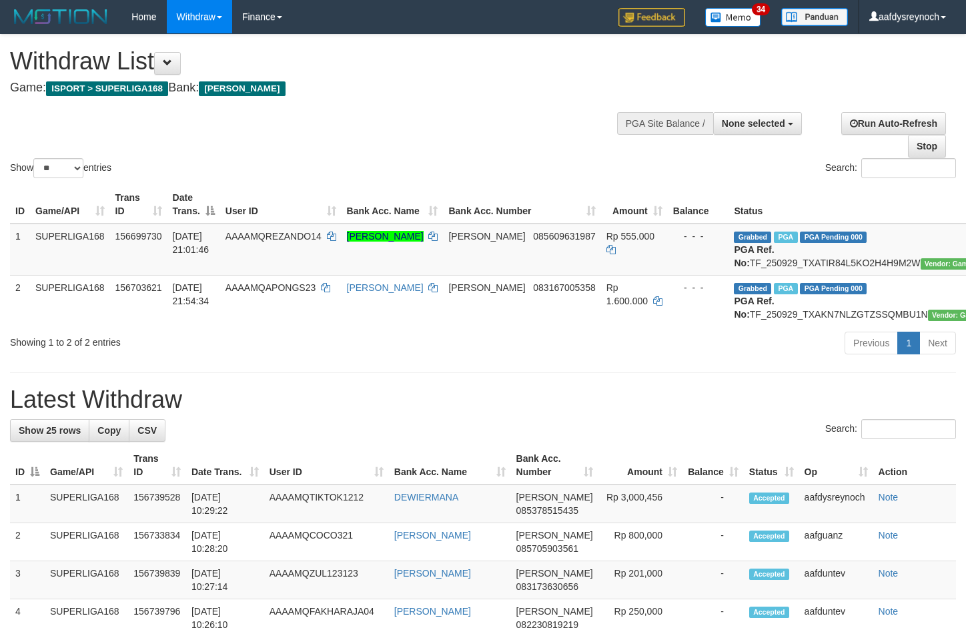 This screenshot has height=630, width=966. What do you see at coordinates (547, 624) in the screenshot?
I see `span: Copy 082230819219 to clipboard` at bounding box center [547, 624].